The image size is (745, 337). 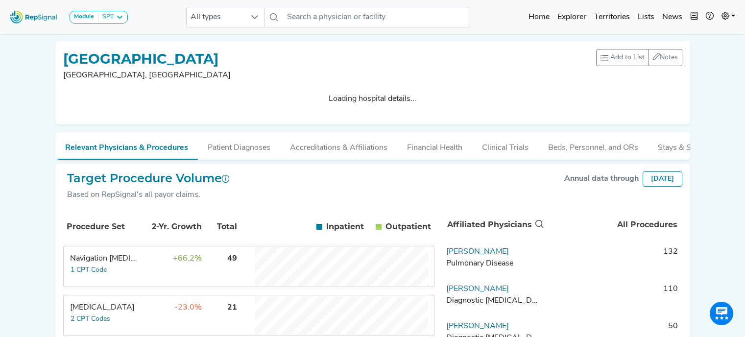 What do you see at coordinates (614, 225) in the screenshot?
I see `th: All Procedures` at bounding box center [614, 225].